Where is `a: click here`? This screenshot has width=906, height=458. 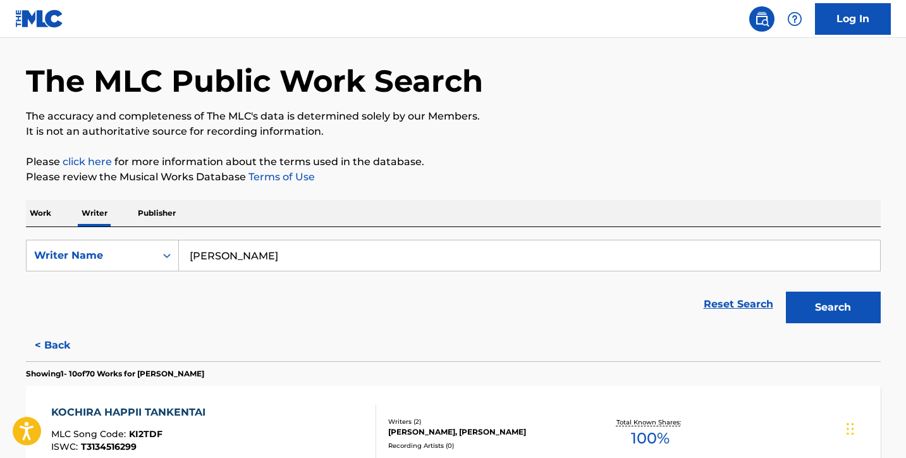 a: click here is located at coordinates (87, 161).